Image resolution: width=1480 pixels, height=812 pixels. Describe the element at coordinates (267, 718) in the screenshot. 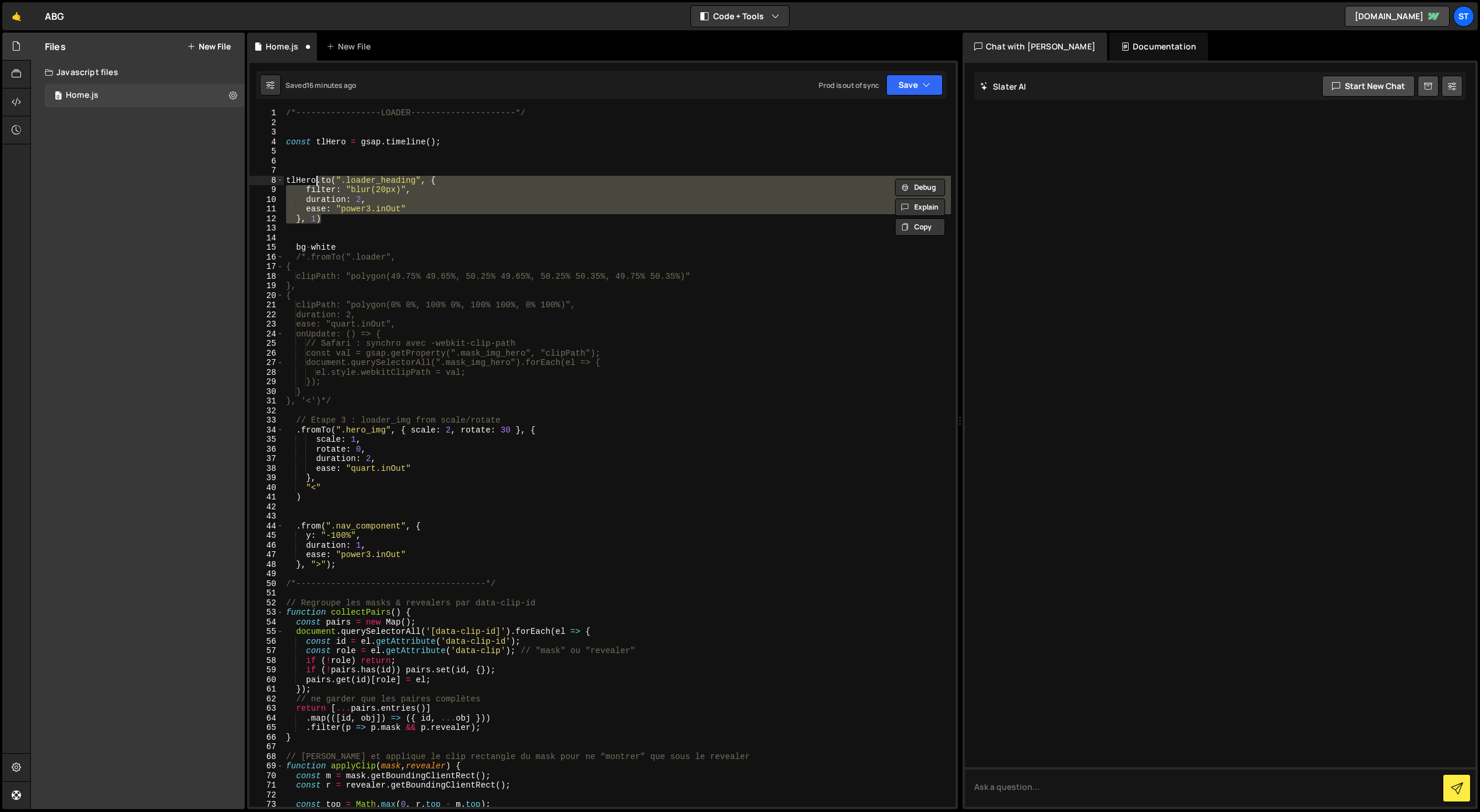

I see `div: 64` at that location.